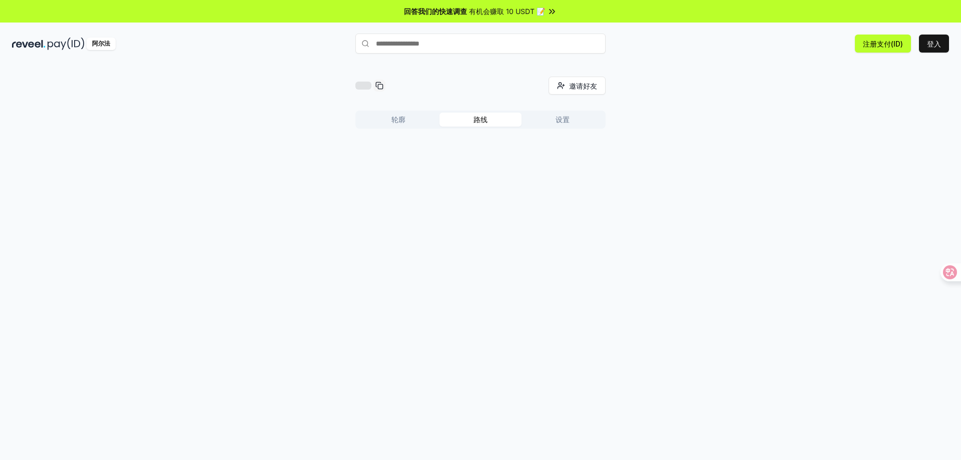 This screenshot has width=961, height=460. I want to click on button: 登入, so click(934, 44).